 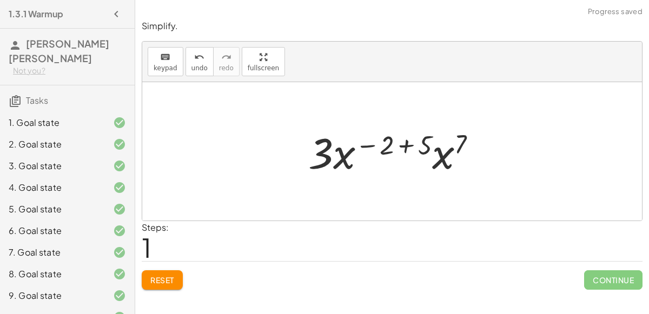 What do you see at coordinates (155, 227) in the screenshot?
I see `label: Steps:` at bounding box center [155, 227].